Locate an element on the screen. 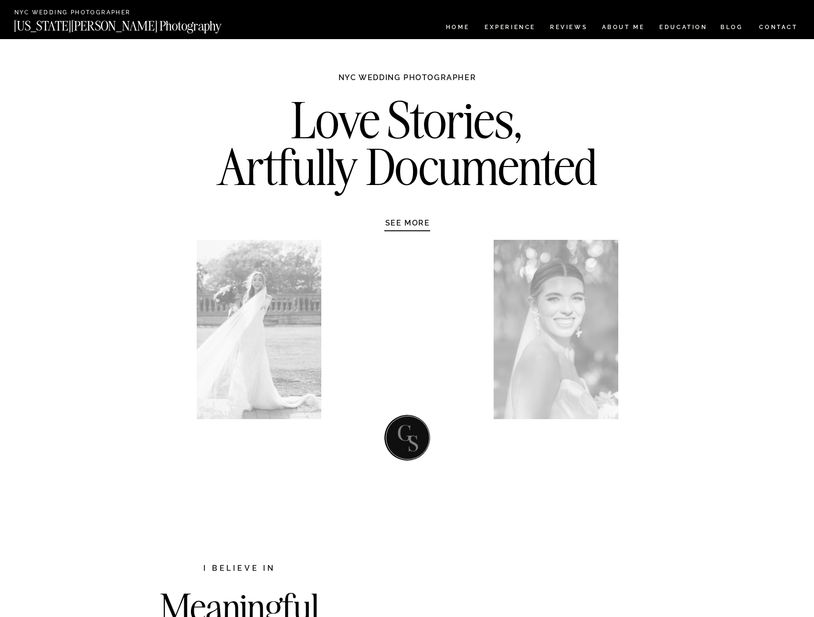  nav: ABOUT ME is located at coordinates (623, 28).